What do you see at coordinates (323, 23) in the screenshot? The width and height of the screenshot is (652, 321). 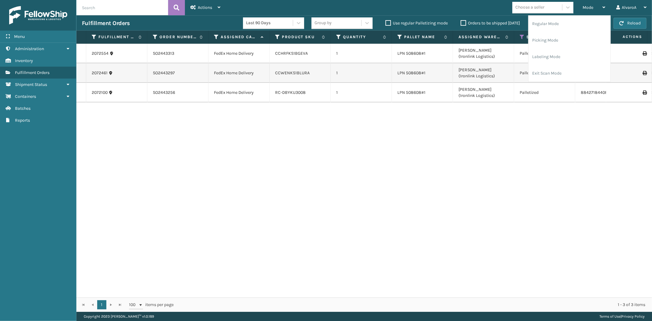 I see `div: Group by` at bounding box center [323, 23].